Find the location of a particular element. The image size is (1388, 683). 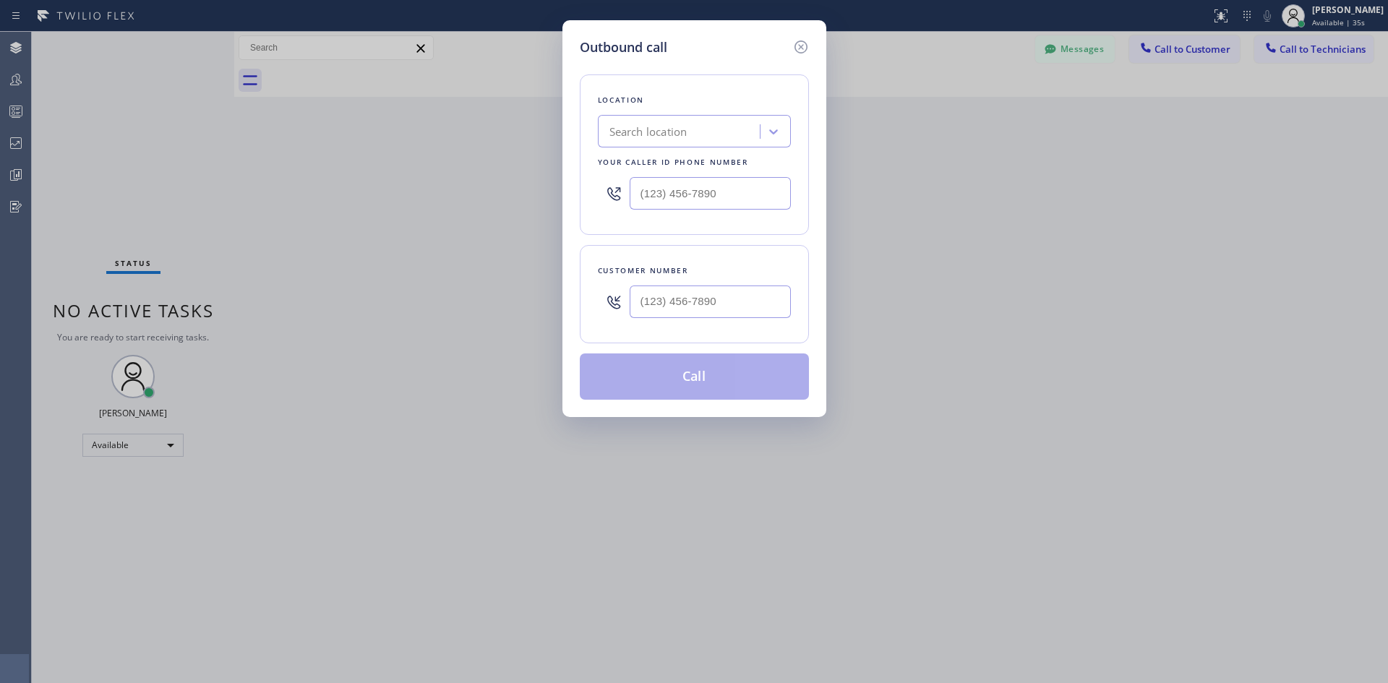

div: Customer number is located at coordinates (694, 270).